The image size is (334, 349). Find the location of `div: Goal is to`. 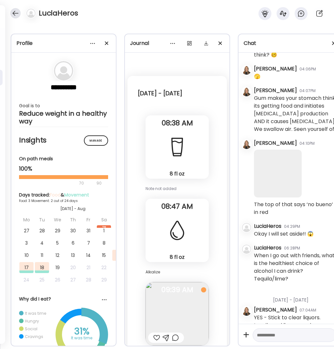

div: Goal is to is located at coordinates (64, 106).